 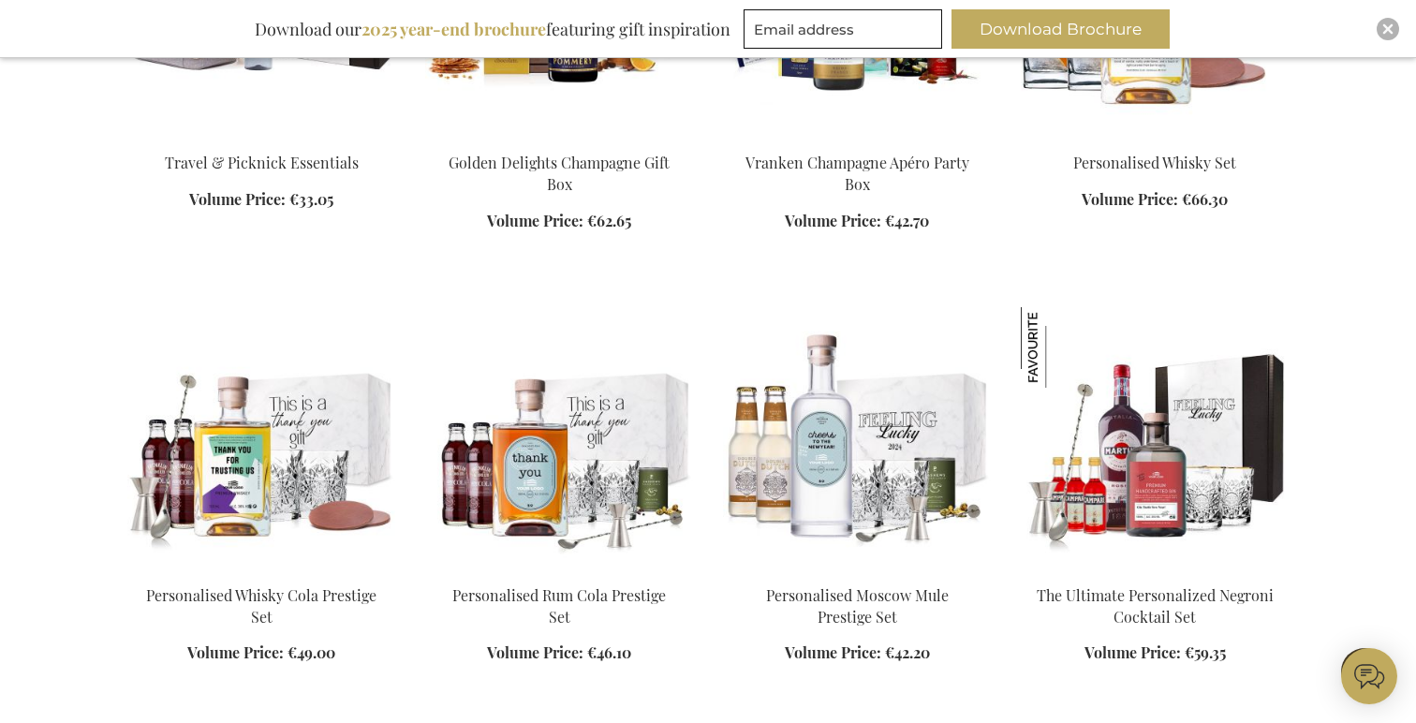 What do you see at coordinates (261, 606) in the screenshot?
I see `a: Personalised Whisky Cola Prestige Set` at bounding box center [261, 606].